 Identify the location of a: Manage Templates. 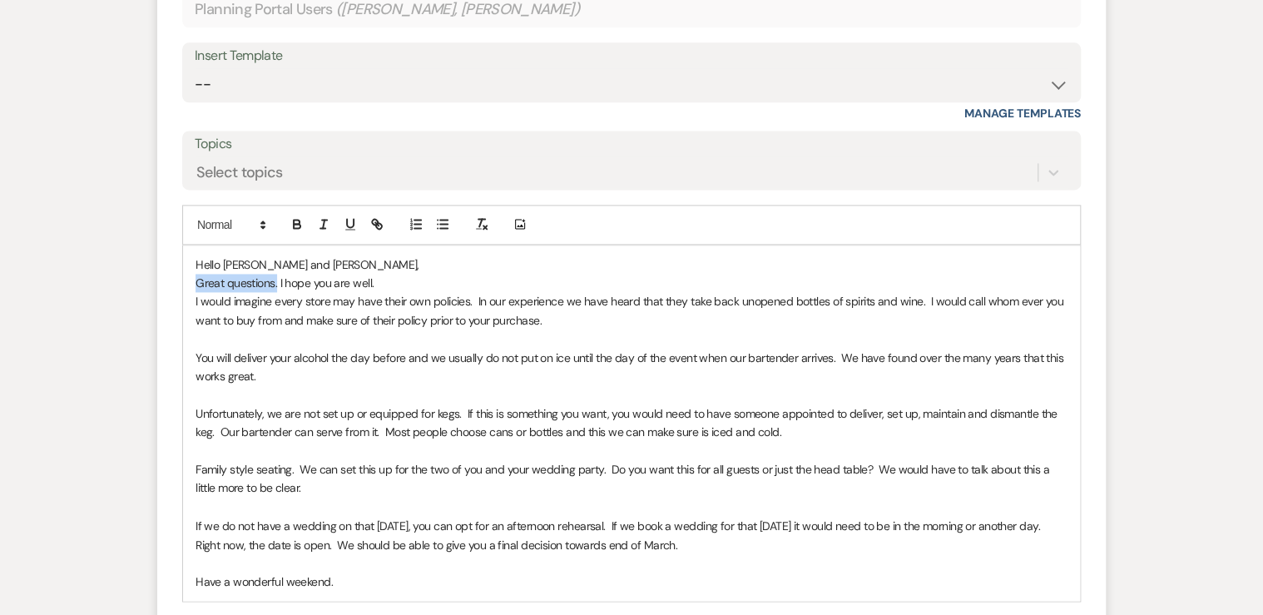
(1023, 113).